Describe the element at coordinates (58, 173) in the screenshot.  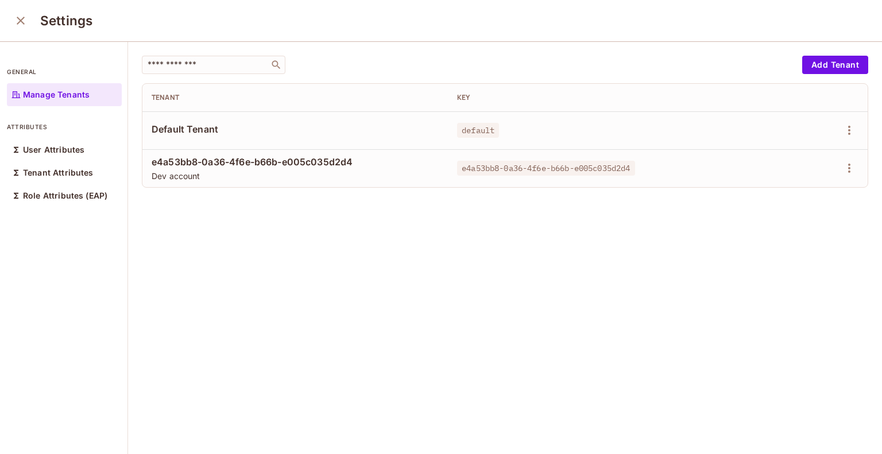
I see `p: Tenant Attributes` at that location.